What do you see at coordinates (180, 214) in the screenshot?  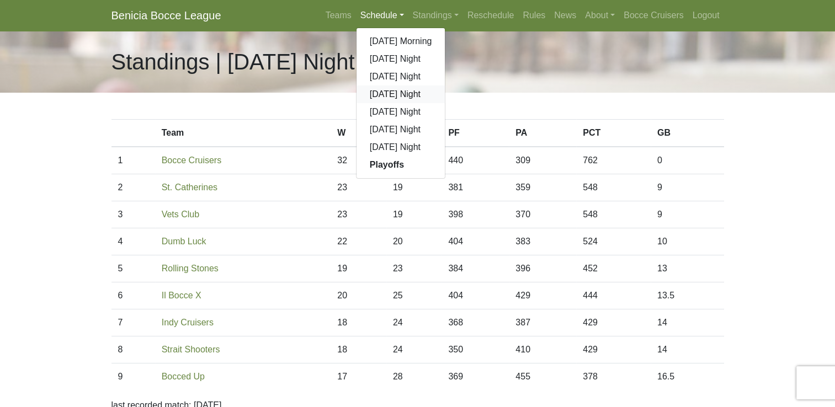 I see `a: Vets Club` at bounding box center [180, 214].